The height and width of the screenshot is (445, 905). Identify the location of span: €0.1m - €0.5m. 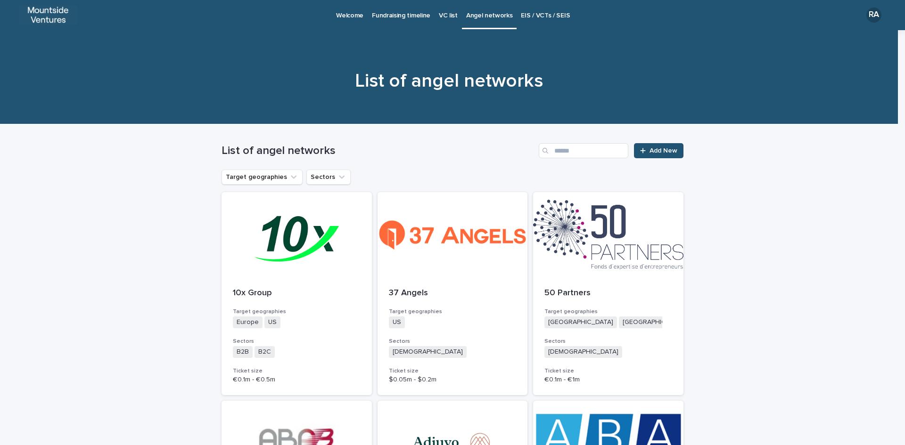
(254, 380).